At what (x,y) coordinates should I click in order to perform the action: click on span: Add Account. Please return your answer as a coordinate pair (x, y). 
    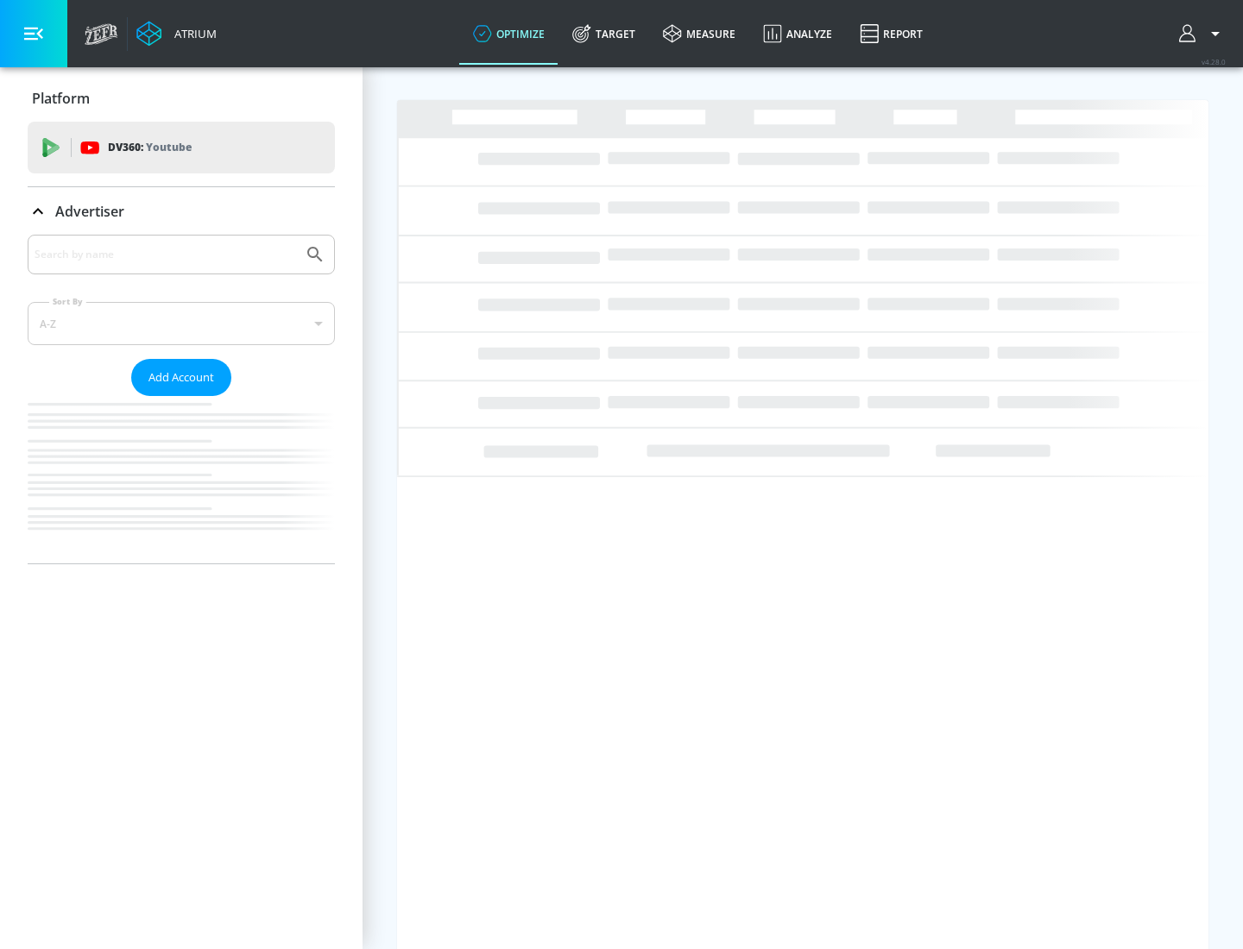
    Looking at the image, I should click on (181, 377).